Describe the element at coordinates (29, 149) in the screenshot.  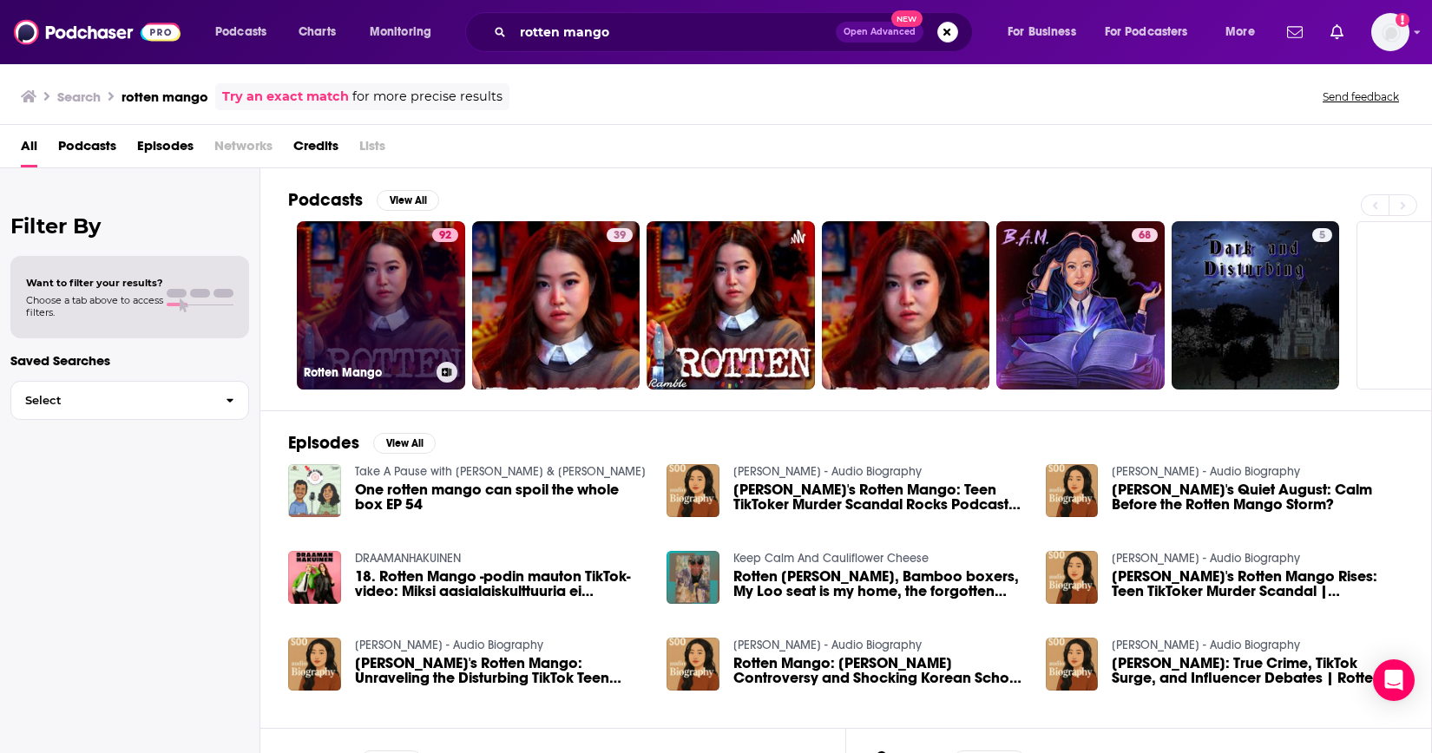
I see `span: All` at that location.